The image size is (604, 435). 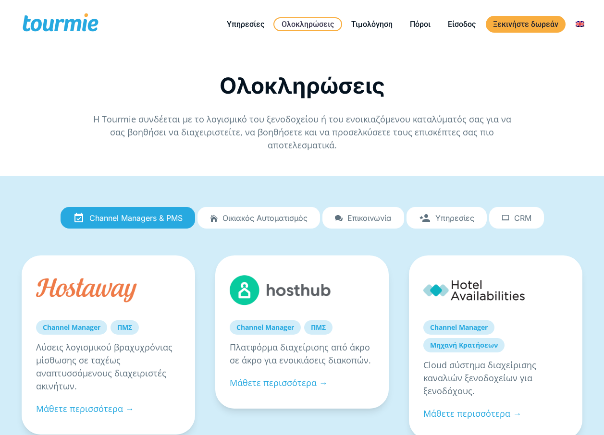 I want to click on p: Πλατφόρμα διαχείρισης από άκρο σε άκρο για ενοικιάσεις διακοπών., so click(x=302, y=354).